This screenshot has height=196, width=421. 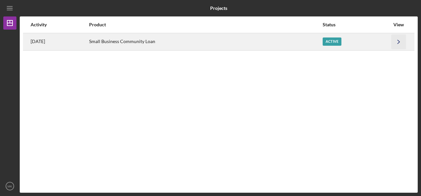 What do you see at coordinates (10, 186) in the screenshot?
I see `text: MK` at bounding box center [10, 186].